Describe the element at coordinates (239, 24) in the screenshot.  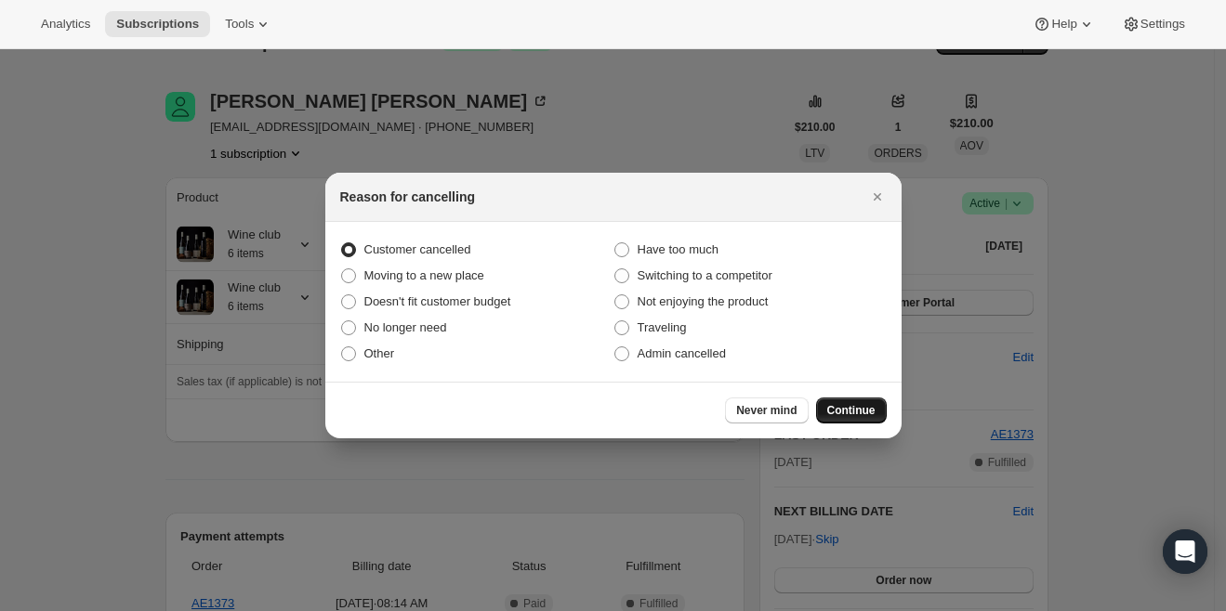
I see `span: Tools` at that location.